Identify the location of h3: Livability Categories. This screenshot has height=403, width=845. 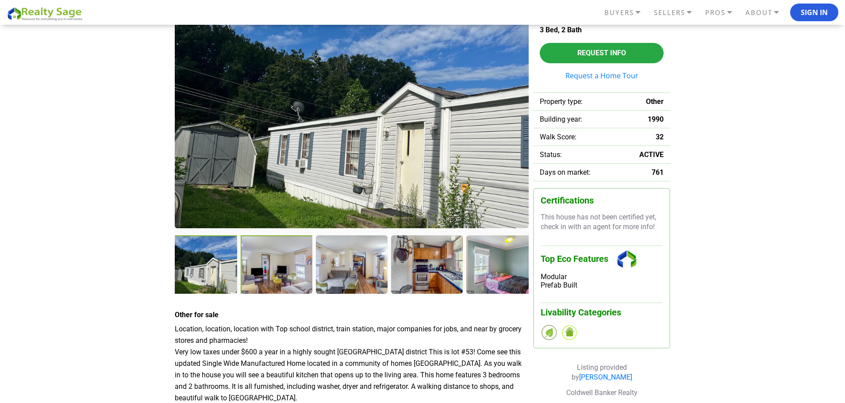
(602, 310).